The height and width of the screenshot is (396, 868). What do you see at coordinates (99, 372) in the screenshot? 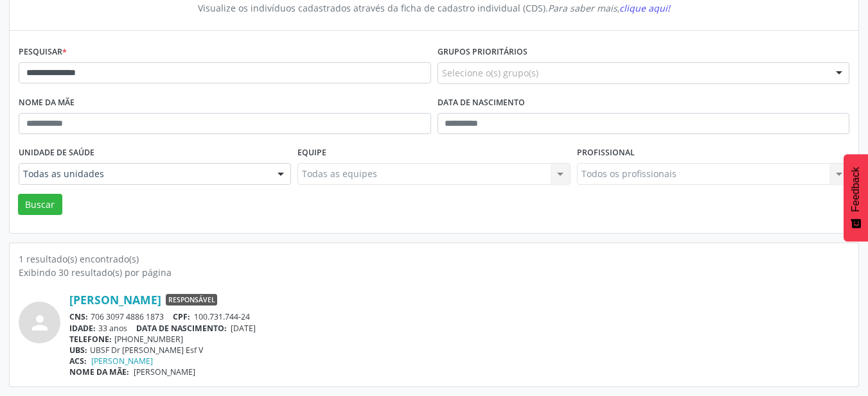
I see `span: NOME DA MÃE:` at bounding box center [99, 372].